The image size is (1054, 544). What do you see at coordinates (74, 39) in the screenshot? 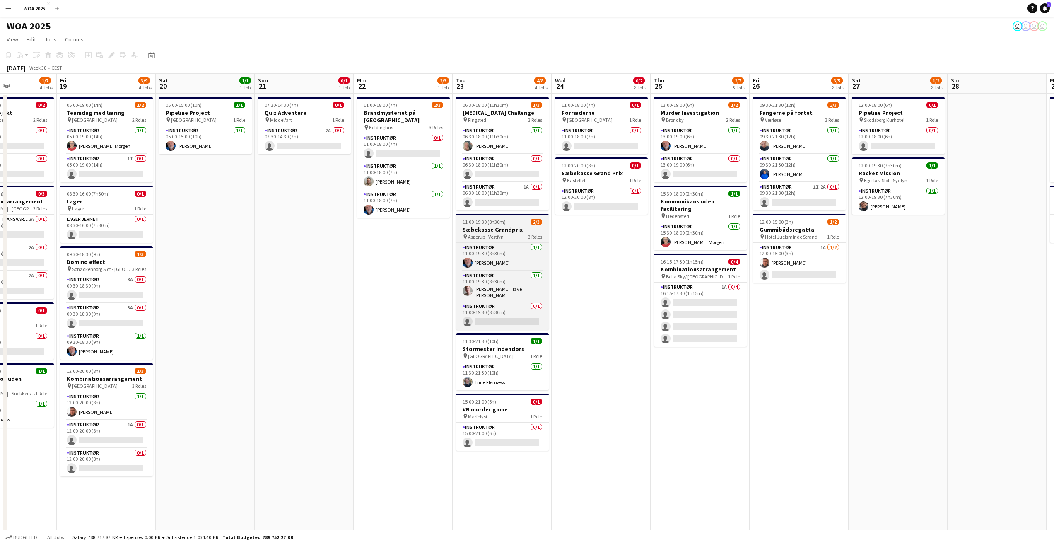
I see `span: Comms` at bounding box center [74, 39].